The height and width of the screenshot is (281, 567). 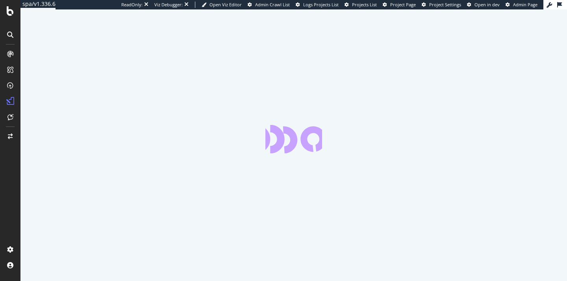 I want to click on span: Open Viz Editor, so click(x=226, y=4).